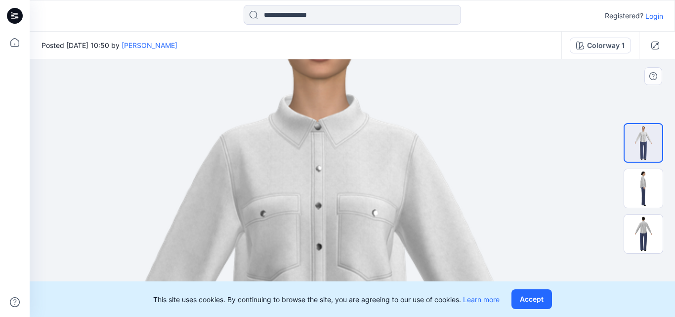 The height and width of the screenshot is (317, 675). Describe the element at coordinates (644, 188) in the screenshot. I see `img: 267161_Default Colorway_2` at that location.